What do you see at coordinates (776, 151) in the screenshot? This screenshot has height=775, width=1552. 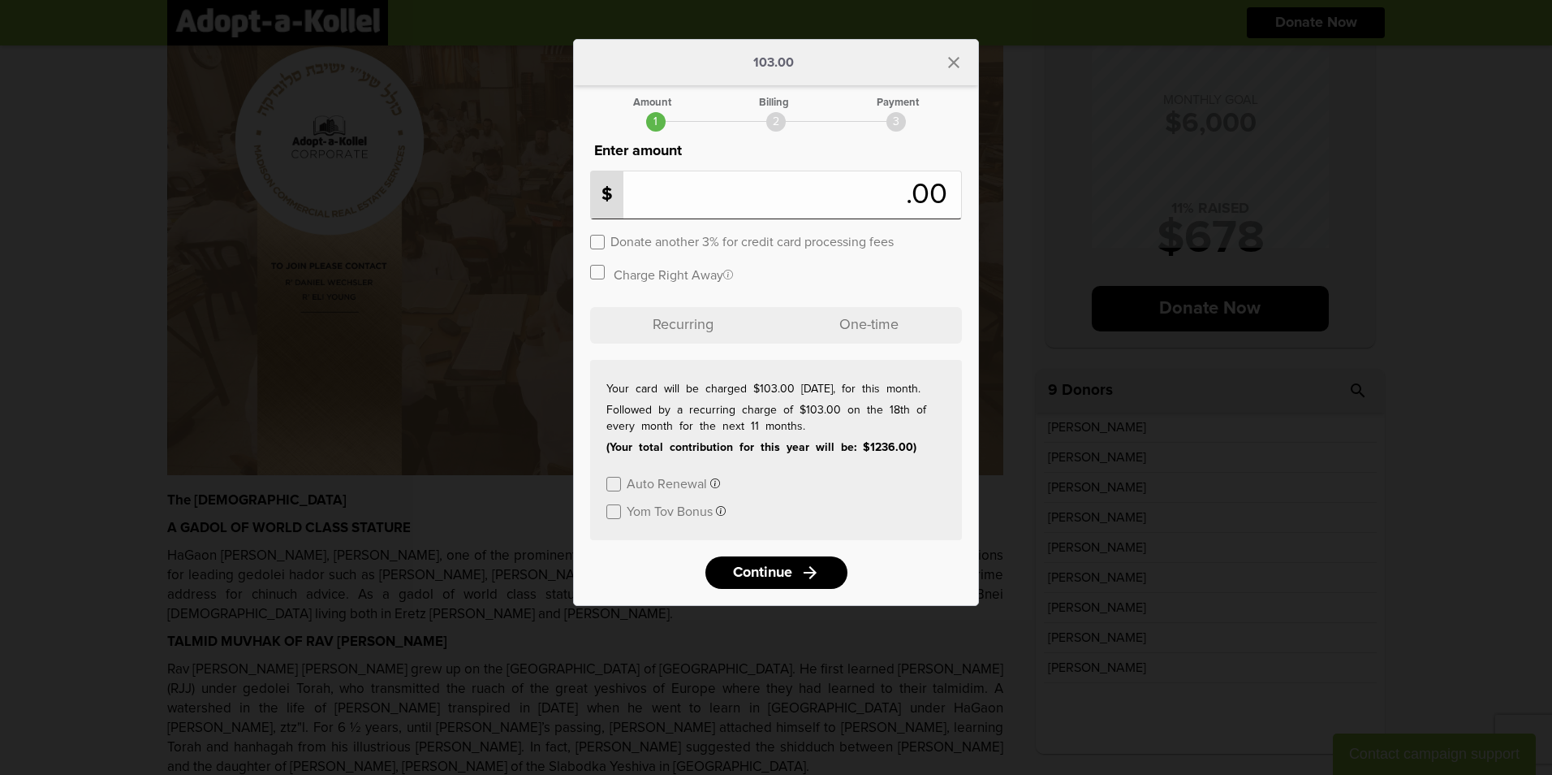 I see `p: Enter amount` at bounding box center [776, 151].